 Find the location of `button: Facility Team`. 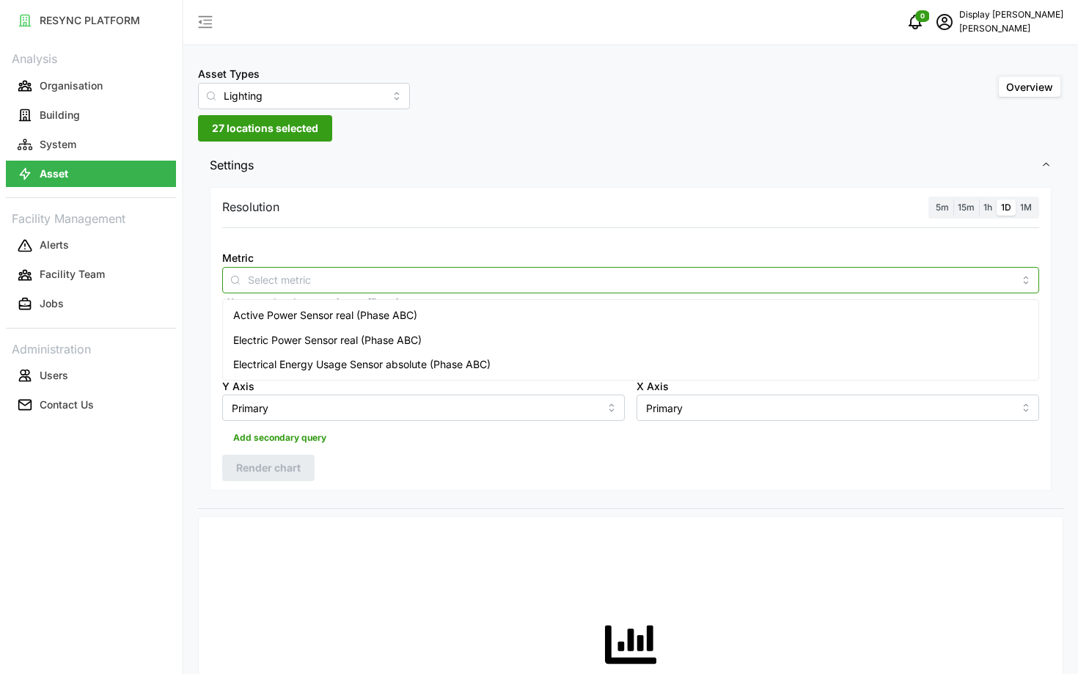

button: Facility Team is located at coordinates (91, 275).